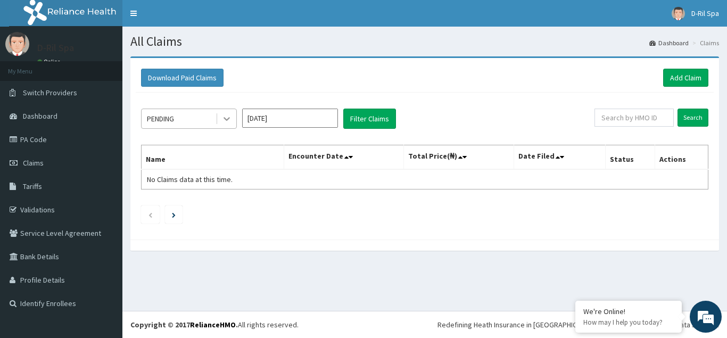 This screenshot has height=338, width=727. Describe the element at coordinates (213, 158) in the screenshot. I see `th: Name` at that location.